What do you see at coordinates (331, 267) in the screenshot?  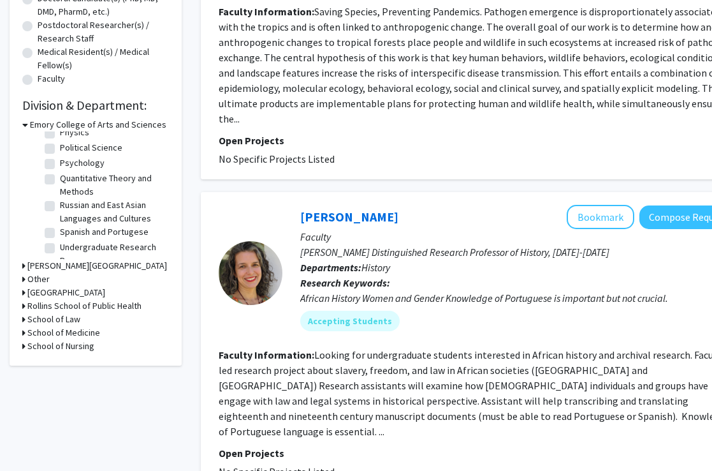 I see `b: Departments:` at bounding box center [331, 267].